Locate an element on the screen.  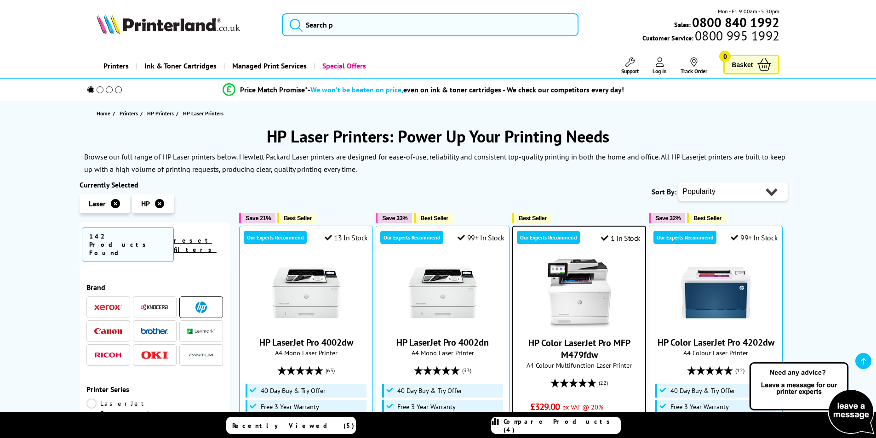
a: Printerland Logo is located at coordinates (183, 25).